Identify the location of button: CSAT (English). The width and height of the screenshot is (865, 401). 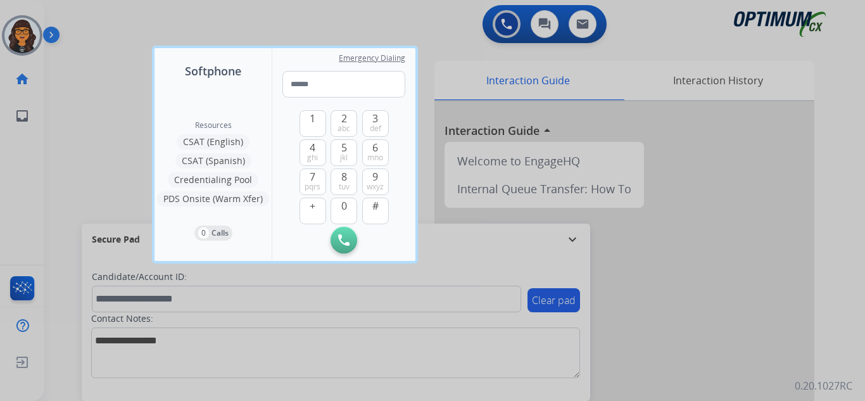
(213, 142).